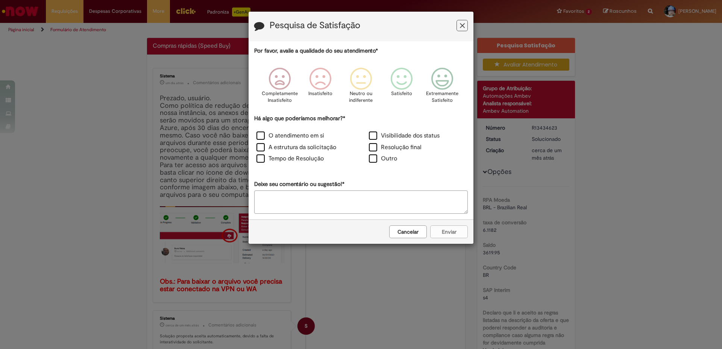 The width and height of the screenshot is (722, 349). What do you see at coordinates (361, 88) in the screenshot?
I see `div: Neutro ou indiferente` at bounding box center [361, 88].